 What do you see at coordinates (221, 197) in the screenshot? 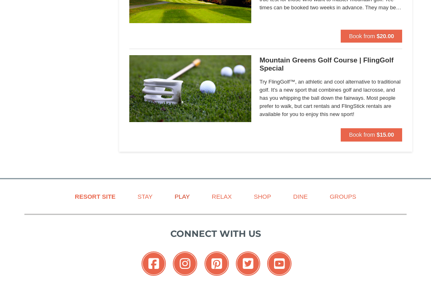
I see `a: Relax` at bounding box center [221, 197].